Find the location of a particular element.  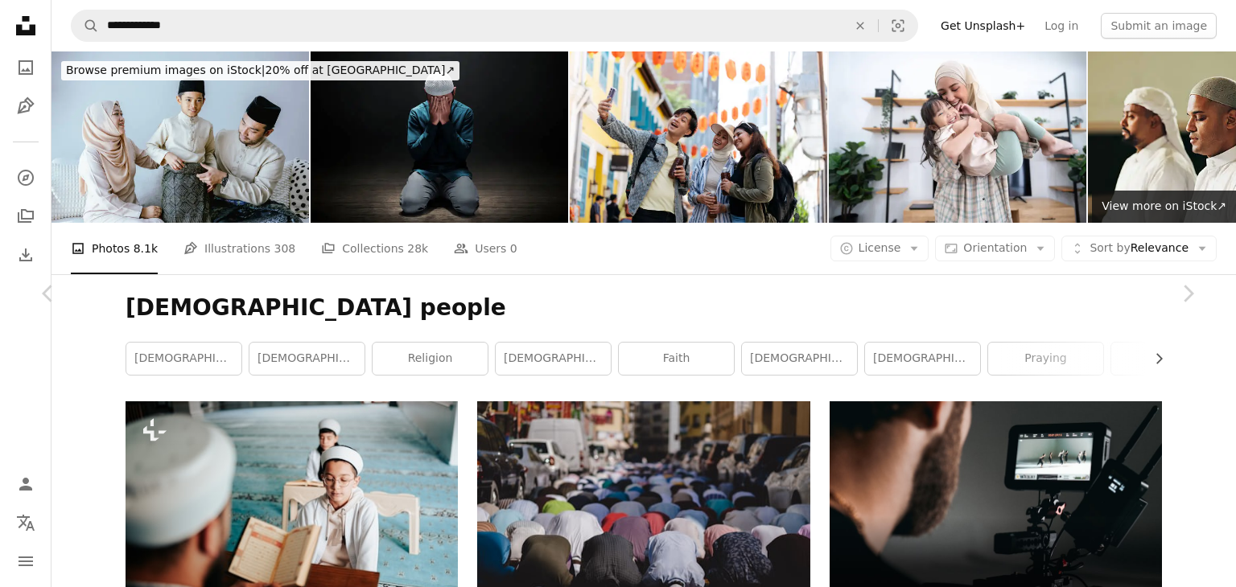

button: Sort byRelevance is located at coordinates (1138, 249).